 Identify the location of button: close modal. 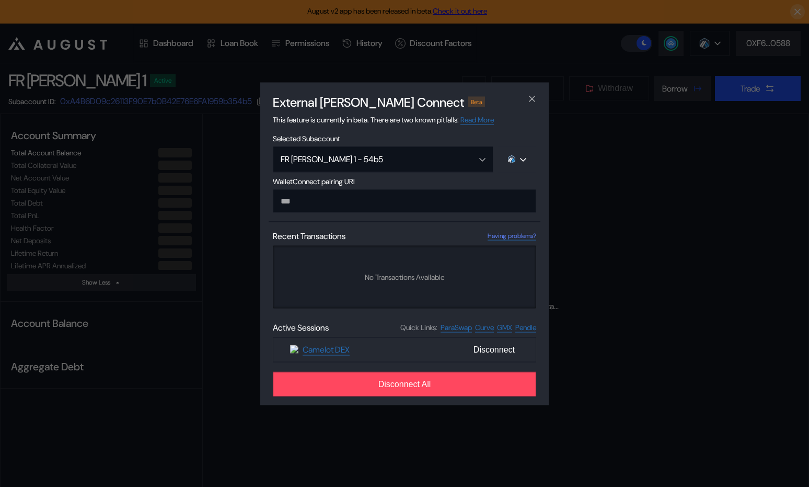
(532, 99).